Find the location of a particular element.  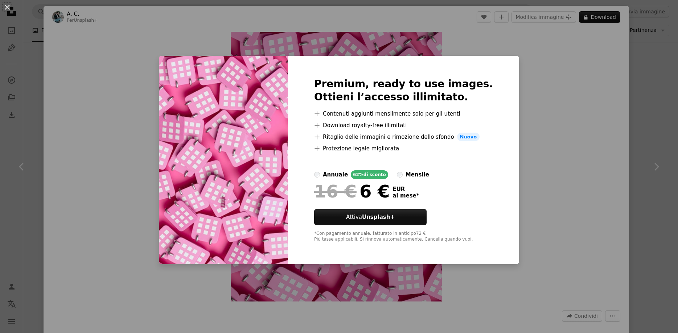

input: annuale62%di sconto is located at coordinates (317, 175).